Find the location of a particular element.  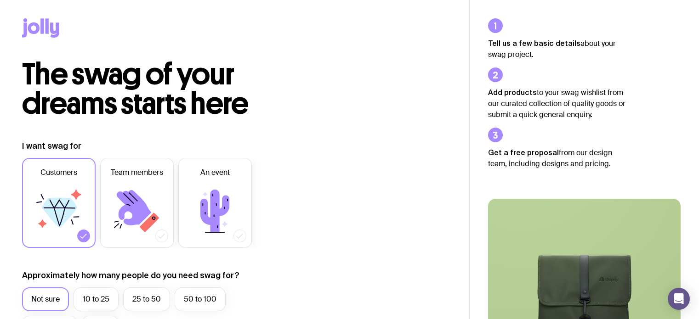

div: Open Intercom Messenger is located at coordinates (678, 299).